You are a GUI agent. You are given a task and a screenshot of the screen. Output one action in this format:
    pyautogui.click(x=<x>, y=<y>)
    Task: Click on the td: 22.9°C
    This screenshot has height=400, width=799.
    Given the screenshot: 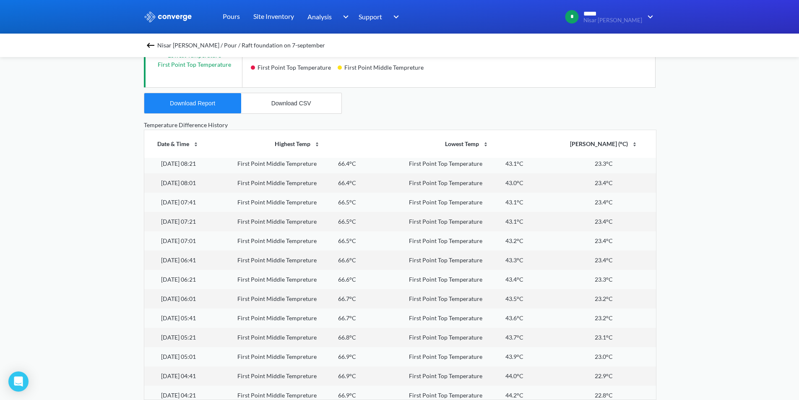 What is the action you would take?
    pyautogui.click(x=604, y=376)
    